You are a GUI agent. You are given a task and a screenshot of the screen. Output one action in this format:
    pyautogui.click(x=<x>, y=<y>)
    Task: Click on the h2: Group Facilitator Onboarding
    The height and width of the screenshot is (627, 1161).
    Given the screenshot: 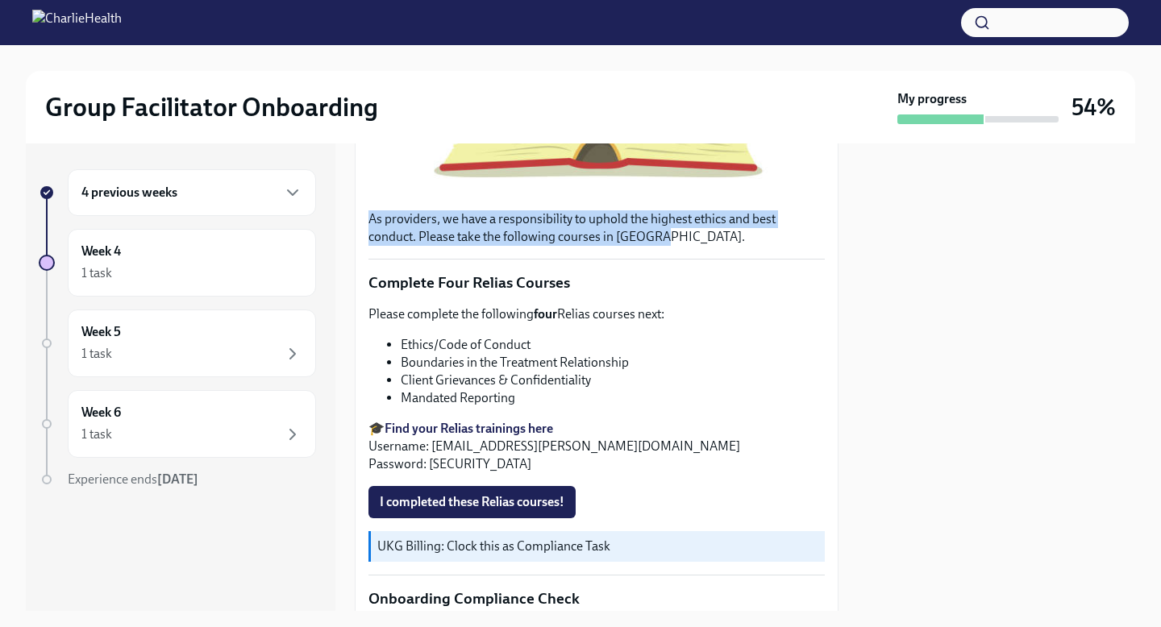 What is the action you would take?
    pyautogui.click(x=211, y=107)
    